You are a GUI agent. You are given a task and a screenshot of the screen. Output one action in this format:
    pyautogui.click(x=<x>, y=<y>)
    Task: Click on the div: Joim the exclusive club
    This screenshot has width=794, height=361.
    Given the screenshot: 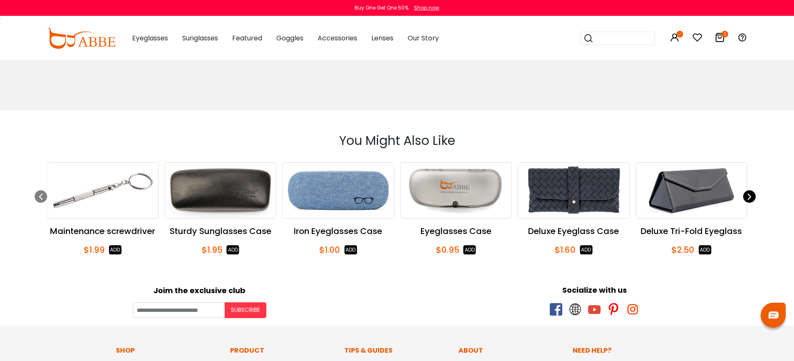 What is the action you would take?
    pyautogui.click(x=200, y=290)
    